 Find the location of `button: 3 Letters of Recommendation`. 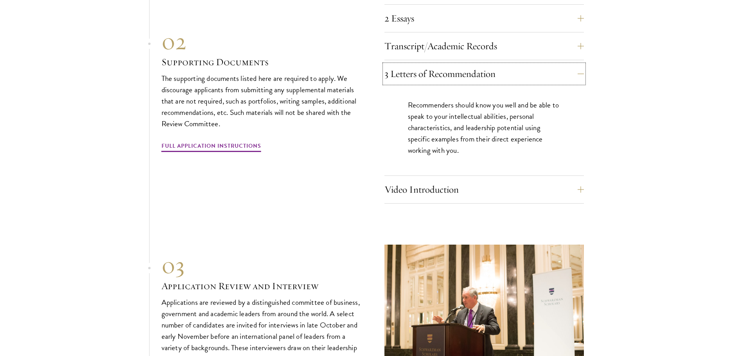

button: 3 Letters of Recommendation is located at coordinates (484, 74).